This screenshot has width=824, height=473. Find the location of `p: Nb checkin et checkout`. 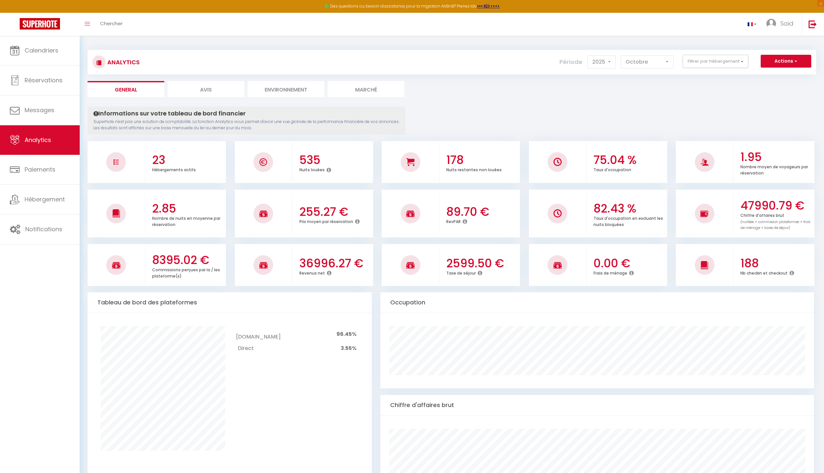

p: Nb checkin et checkout is located at coordinates (764, 272).